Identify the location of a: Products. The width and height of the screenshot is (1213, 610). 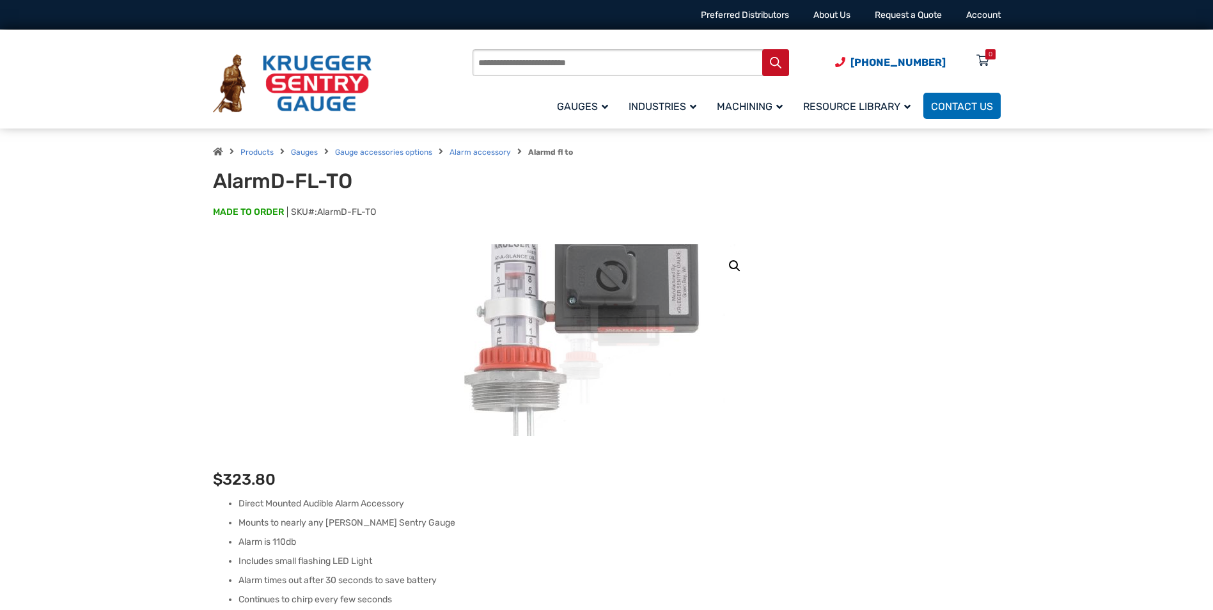
(257, 152).